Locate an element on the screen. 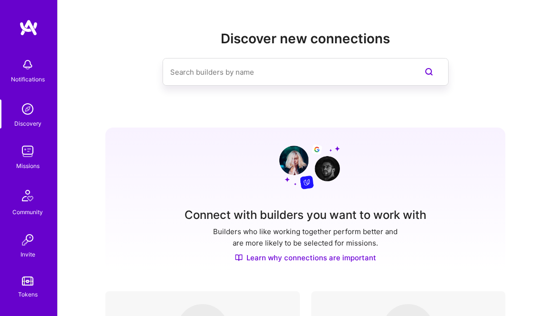 The height and width of the screenshot is (316, 553). img: Grow your network is located at coordinates (305, 163).